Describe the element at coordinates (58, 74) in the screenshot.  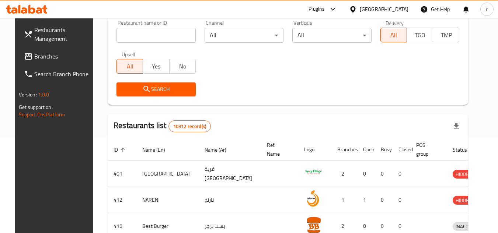
I see `a: Search Branch Phone` at that location.